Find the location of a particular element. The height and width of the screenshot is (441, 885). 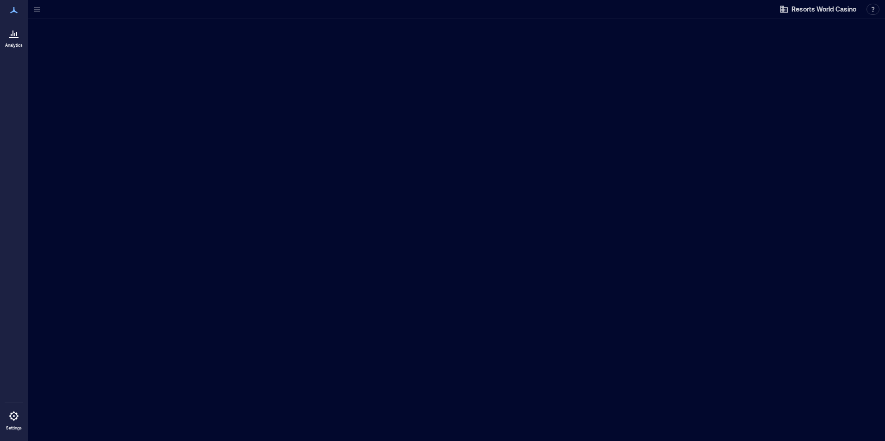

button: Resorts World Casino is located at coordinates (817, 9).